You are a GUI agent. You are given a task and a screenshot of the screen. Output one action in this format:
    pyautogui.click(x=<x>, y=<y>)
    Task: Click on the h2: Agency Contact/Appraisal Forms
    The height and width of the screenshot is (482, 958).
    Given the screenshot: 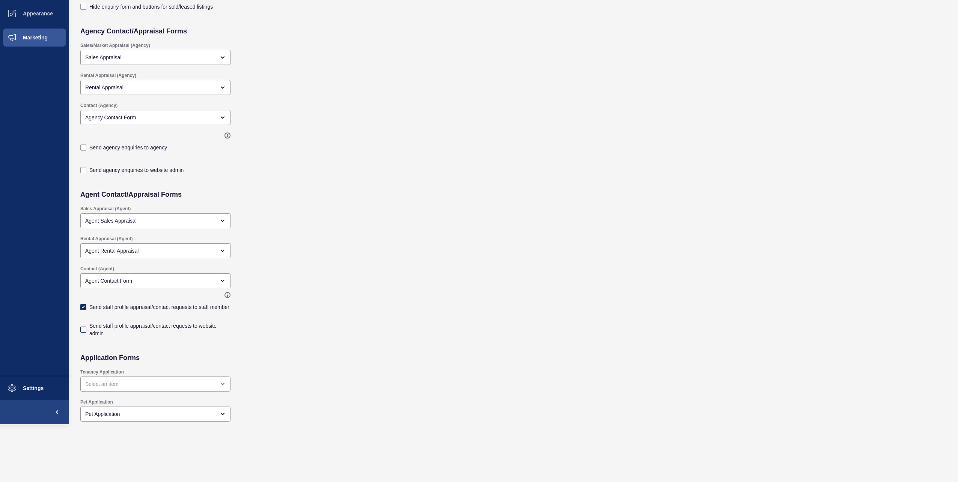 What is the action you would take?
    pyautogui.click(x=134, y=31)
    